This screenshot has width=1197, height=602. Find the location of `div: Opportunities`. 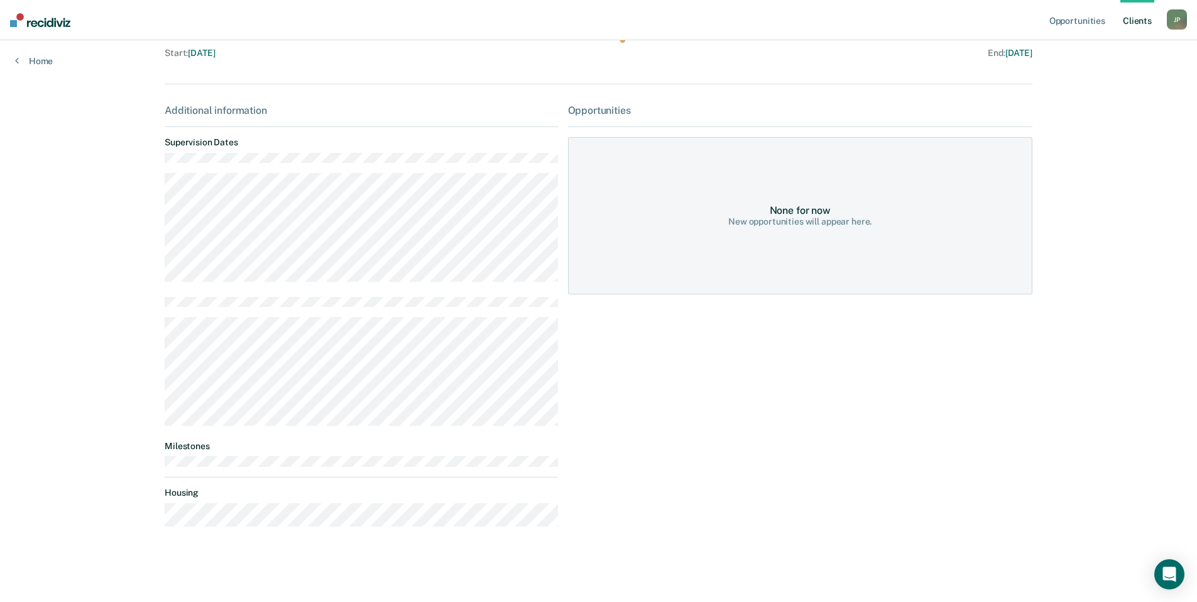

div: Opportunities is located at coordinates (800, 110).